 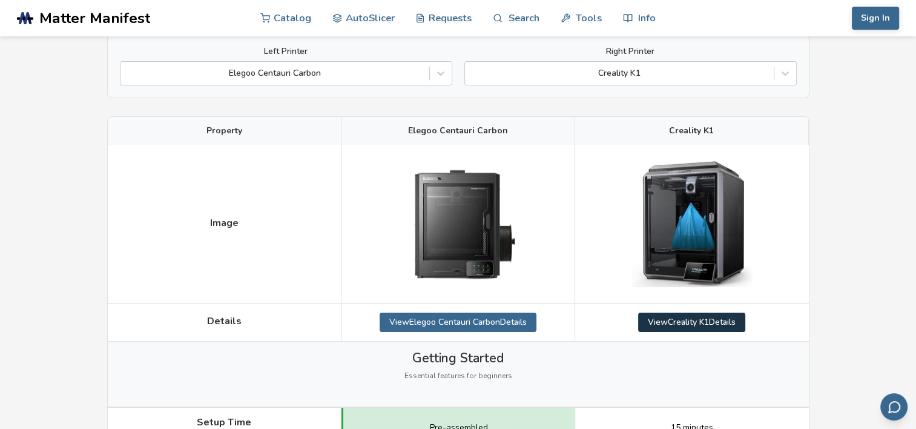 I want to click on span: Details, so click(x=224, y=321).